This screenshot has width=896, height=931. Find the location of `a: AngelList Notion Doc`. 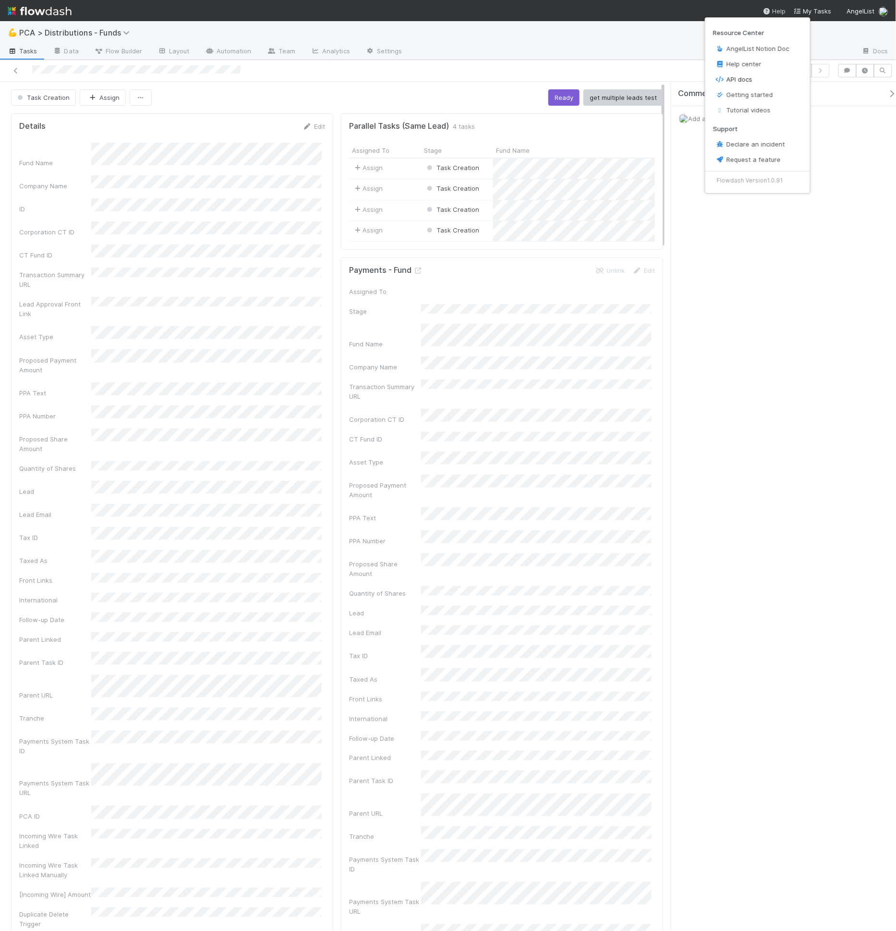

a: AngelList Notion Doc is located at coordinates (758, 49).